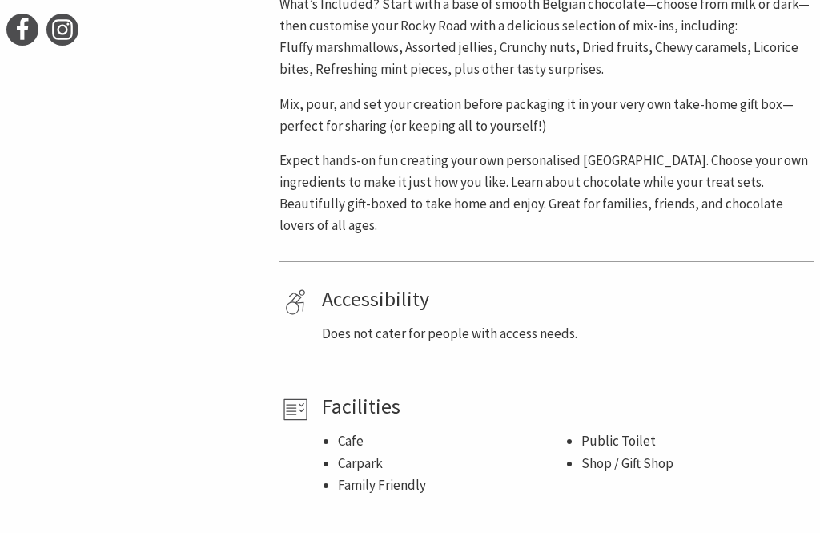 This screenshot has width=820, height=533. Describe the element at coordinates (451, 463) in the screenshot. I see `li: Carpark` at that location.